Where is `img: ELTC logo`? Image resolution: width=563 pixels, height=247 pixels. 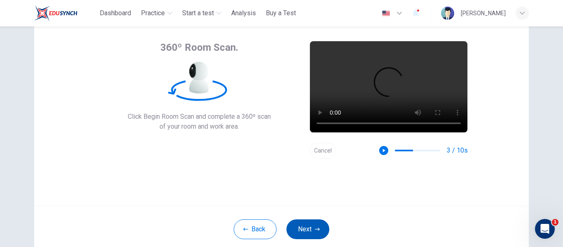
img: ELTC logo is located at coordinates (56, 13).